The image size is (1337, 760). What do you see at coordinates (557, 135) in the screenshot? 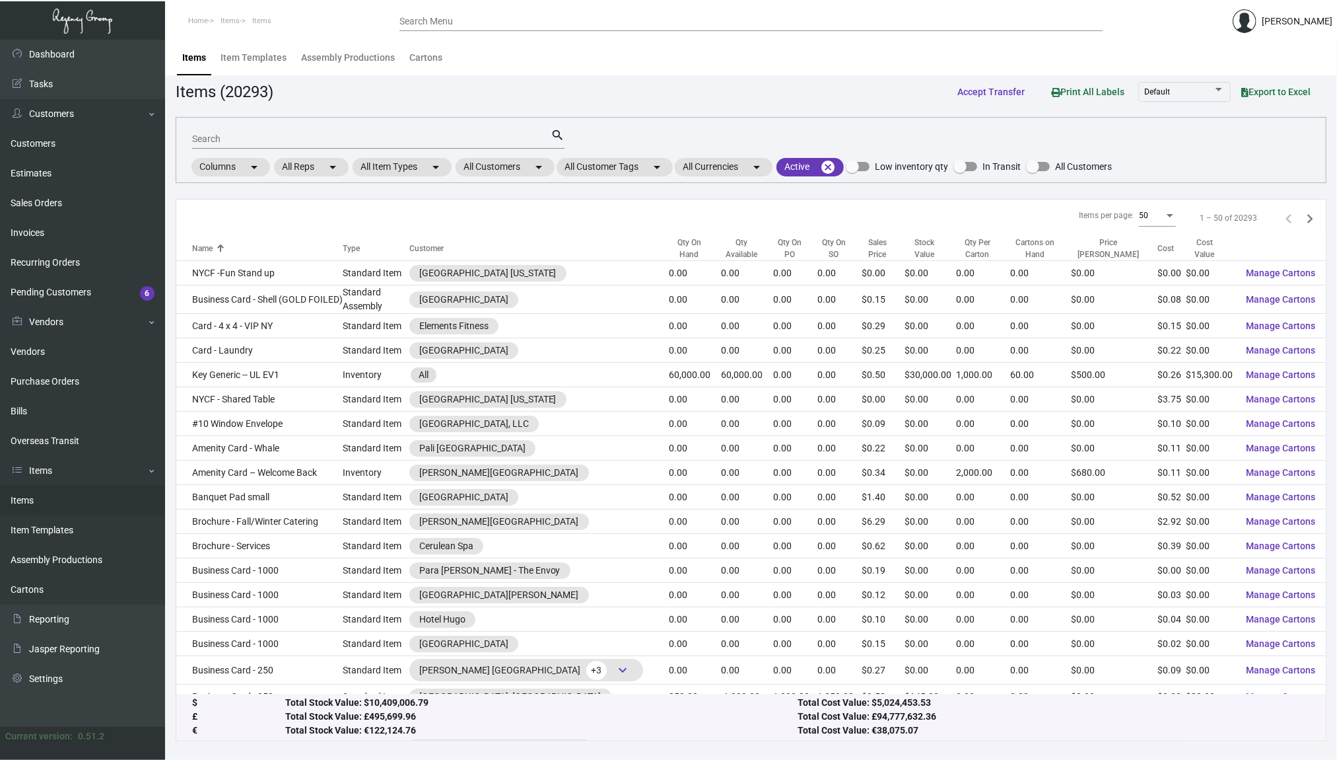
I see `mat-icon: search` at bounding box center [557, 135].